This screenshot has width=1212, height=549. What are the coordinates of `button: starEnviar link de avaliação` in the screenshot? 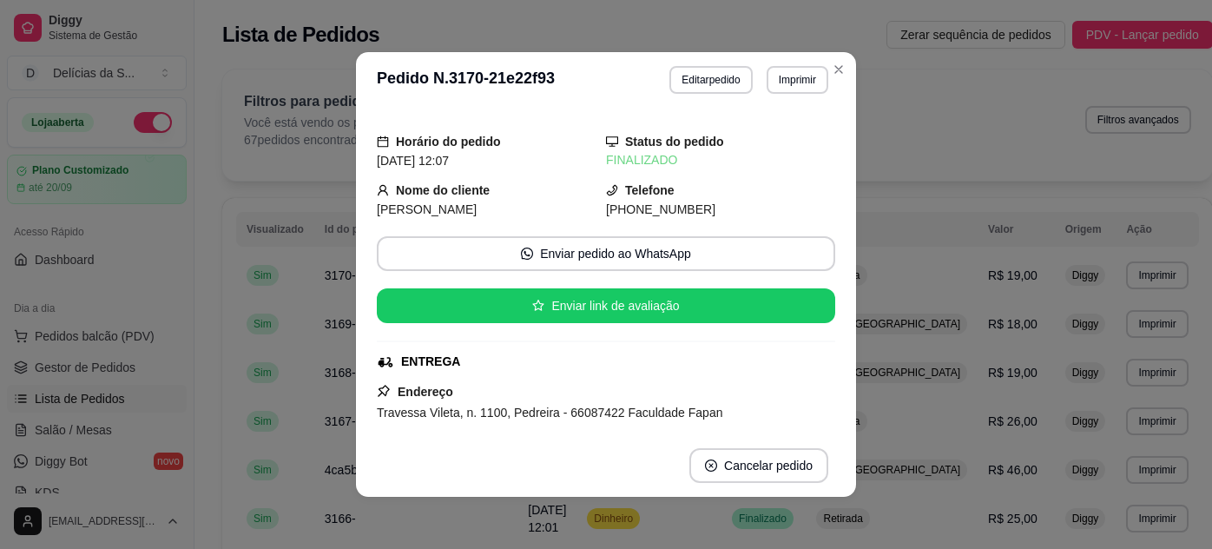 It's located at (606, 306).